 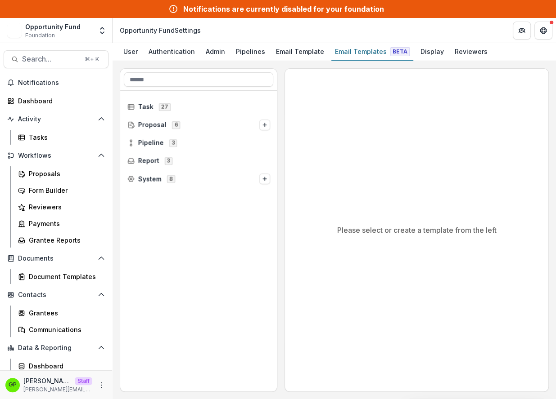 What do you see at coordinates (56, 119) in the screenshot?
I see `span: Activity` at bounding box center [56, 119].